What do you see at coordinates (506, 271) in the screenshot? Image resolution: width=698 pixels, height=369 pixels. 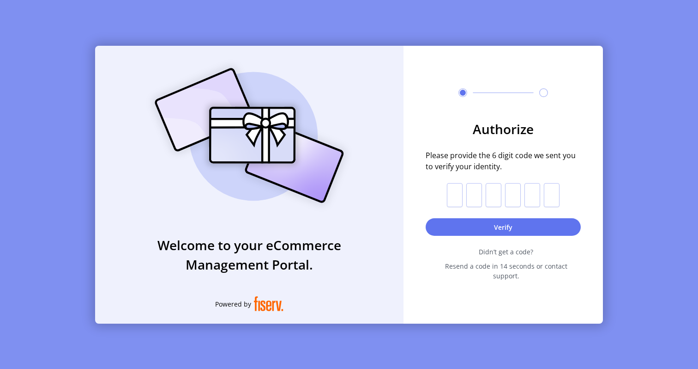 I see `span: Resend a code in 14 seconds or contact support.` at bounding box center [506, 271].